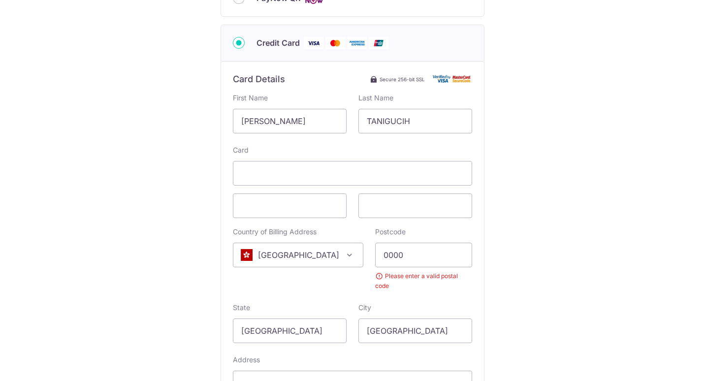 The width and height of the screenshot is (705, 381). I want to click on label: Postcode, so click(390, 232).